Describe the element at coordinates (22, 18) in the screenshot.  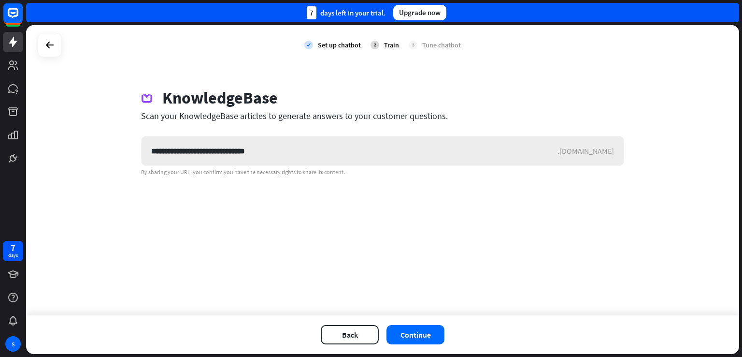
I see `button: Open LiveChat chat widget` at that location.